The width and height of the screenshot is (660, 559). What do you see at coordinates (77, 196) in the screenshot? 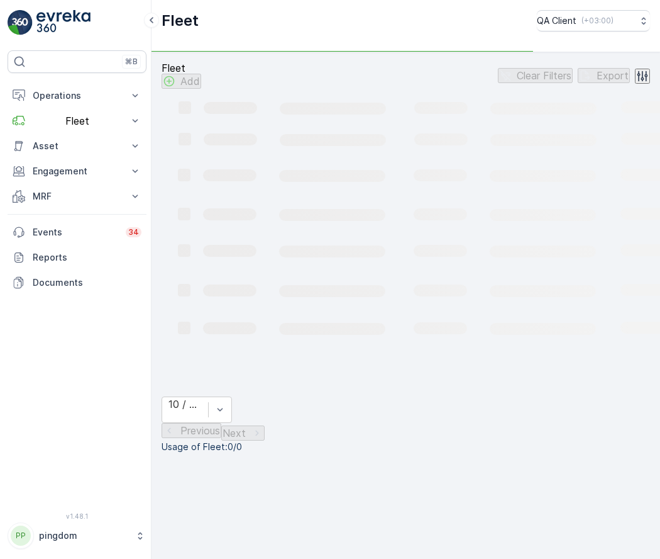
I see `p: MRF` at bounding box center [77, 196].